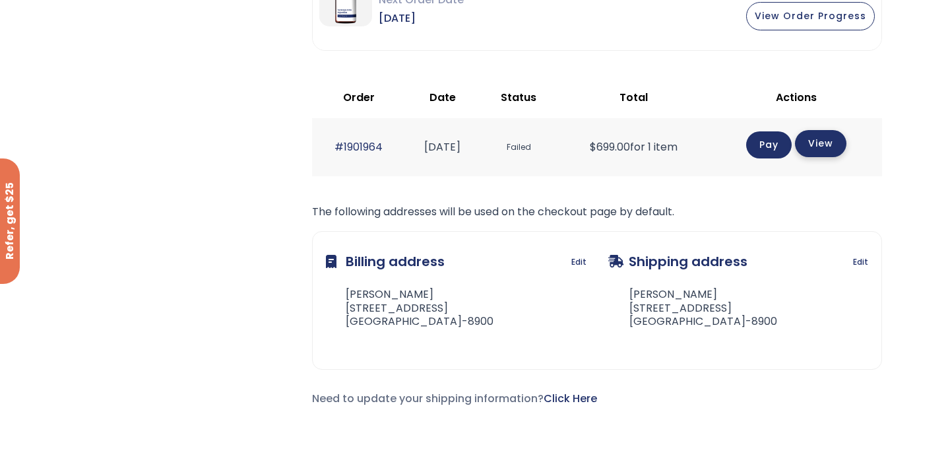  Describe the element at coordinates (678, 261) in the screenshot. I see `h3: Shipping address` at that location.